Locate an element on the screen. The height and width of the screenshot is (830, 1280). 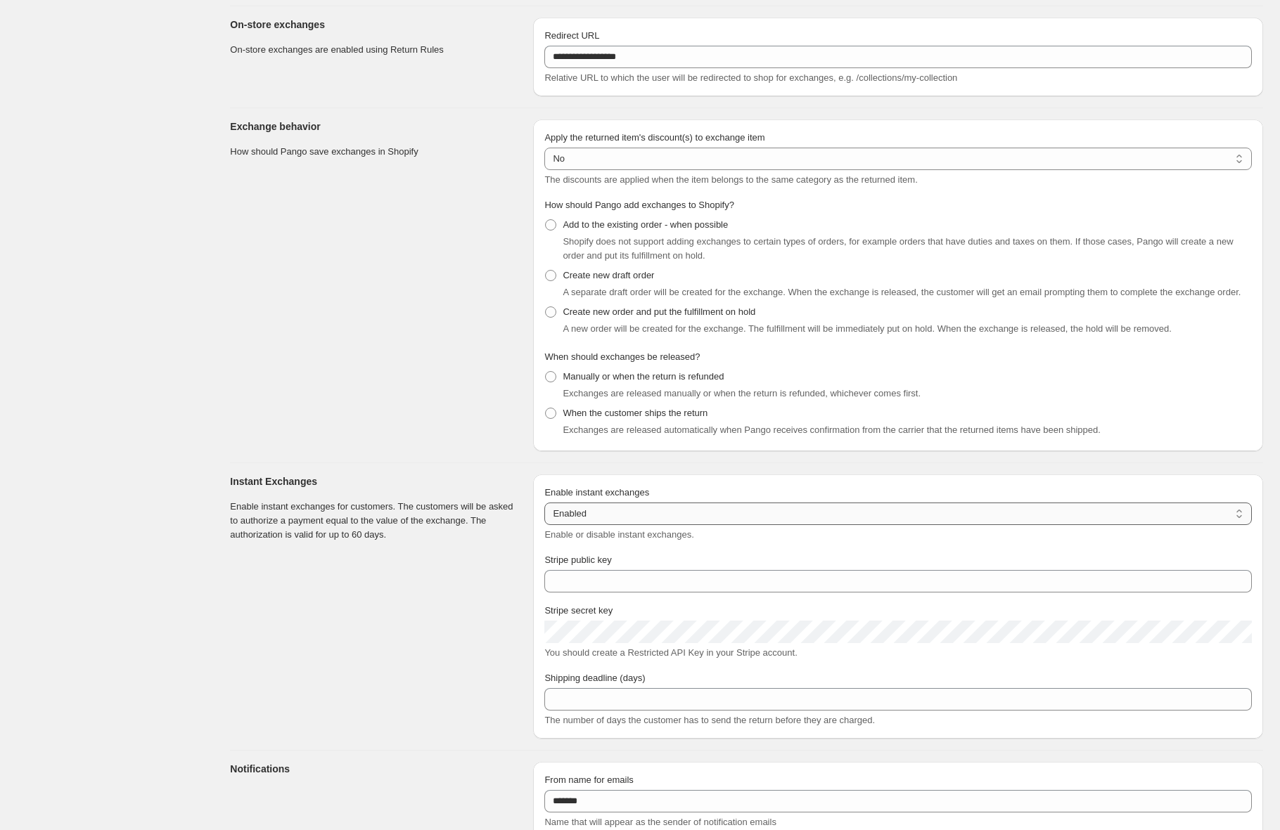
span: Shopify does not support adding exchanges to certain types of orders, for example orders that hav... is located at coordinates (897, 248).